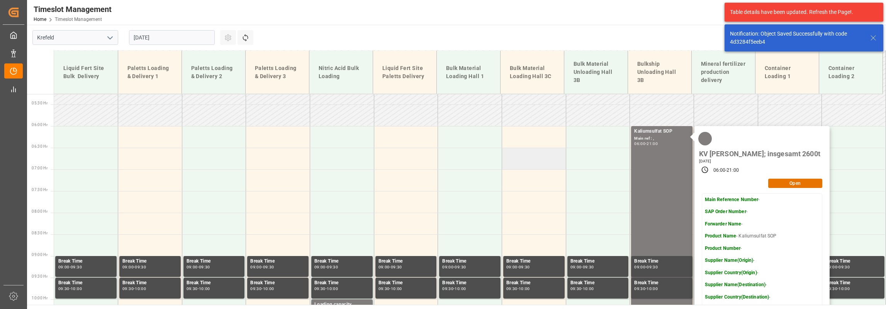 The width and height of the screenshot is (886, 309). Describe the element at coordinates (39, 276) in the screenshot. I see `span: 09:30 Hr` at that location.